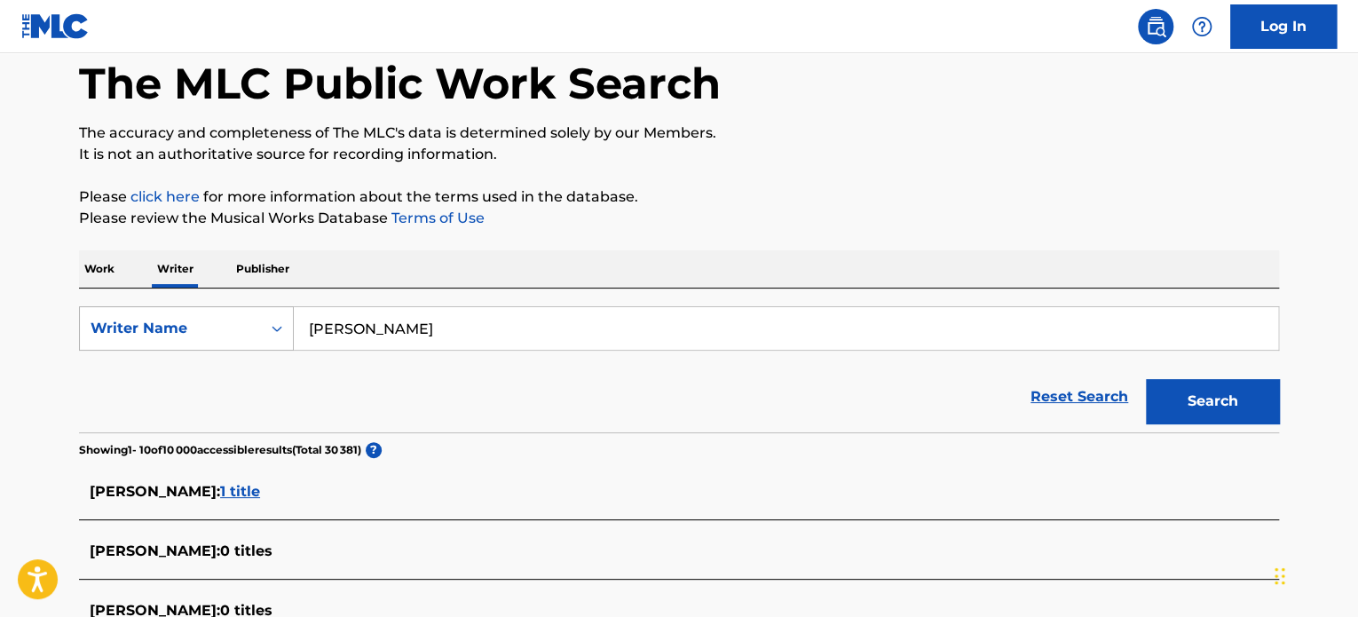  I want to click on p: Writer, so click(175, 269).